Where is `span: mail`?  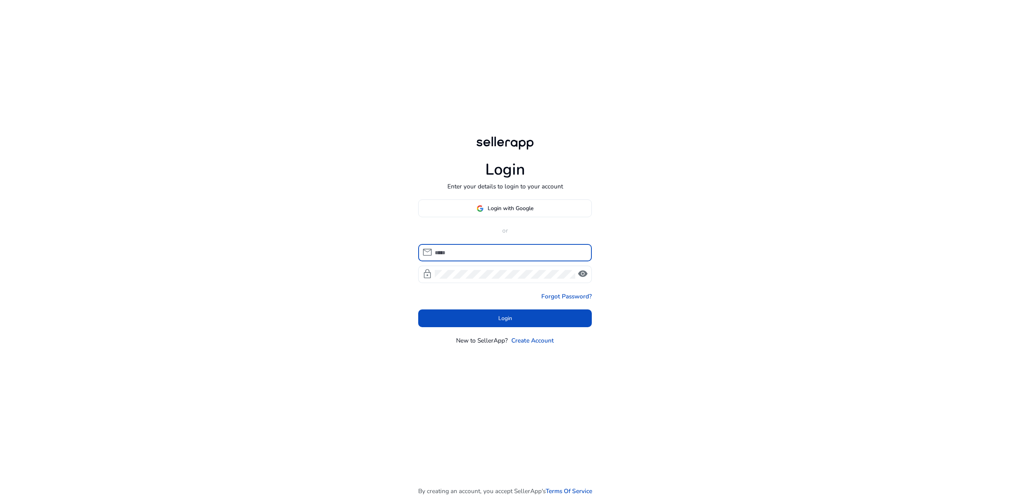
span: mail is located at coordinates (427, 252).